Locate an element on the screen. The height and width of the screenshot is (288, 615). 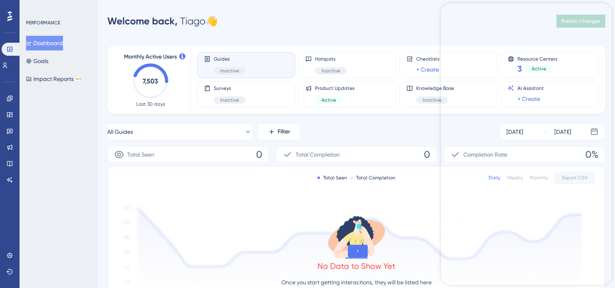
span: All Guides is located at coordinates (120, 132).